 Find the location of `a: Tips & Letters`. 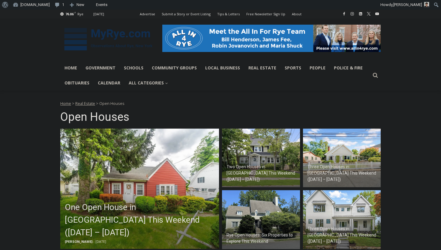

a: Tips & Letters is located at coordinates (229, 14).